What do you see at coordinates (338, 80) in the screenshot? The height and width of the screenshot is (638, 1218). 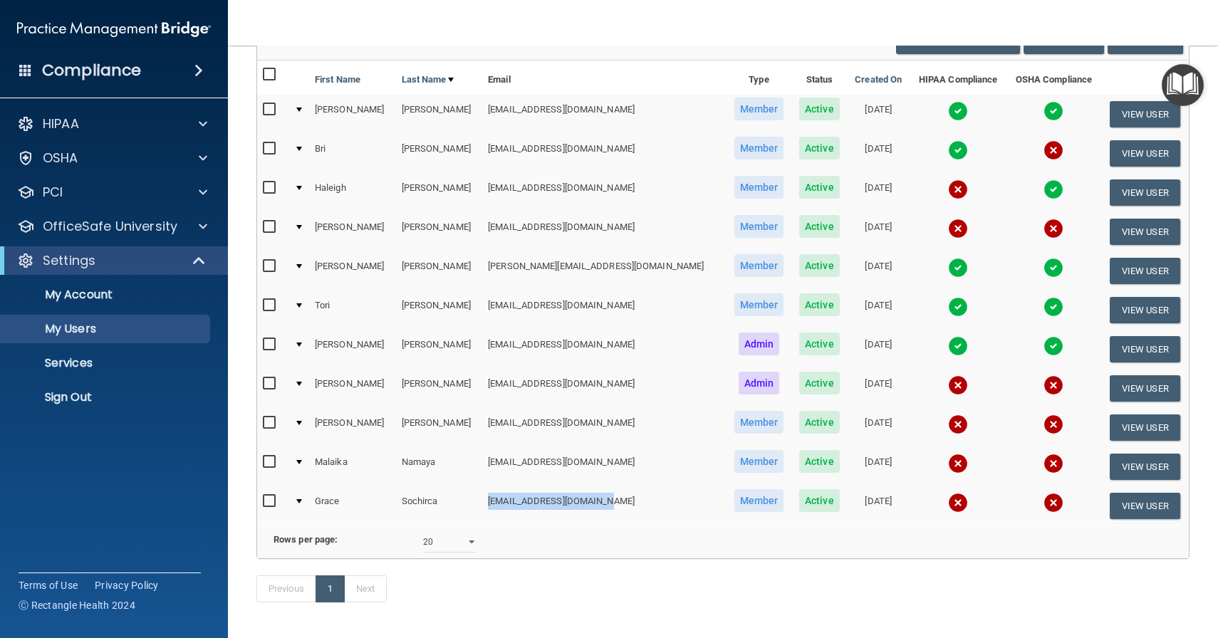 I see `a: First Name` at bounding box center [338, 80].